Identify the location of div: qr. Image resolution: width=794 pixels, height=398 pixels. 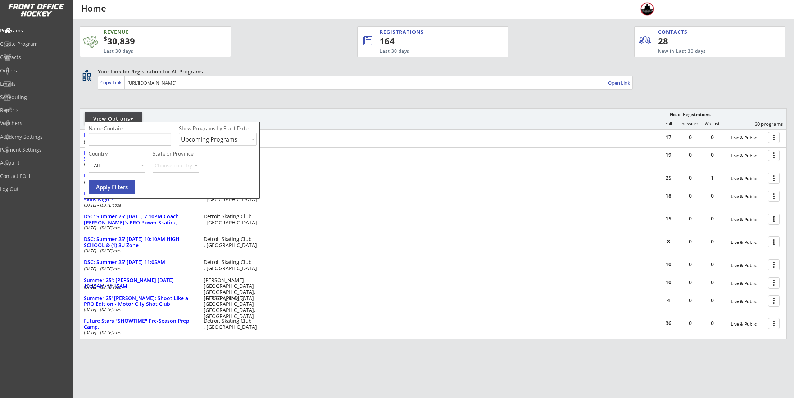
(86, 70).